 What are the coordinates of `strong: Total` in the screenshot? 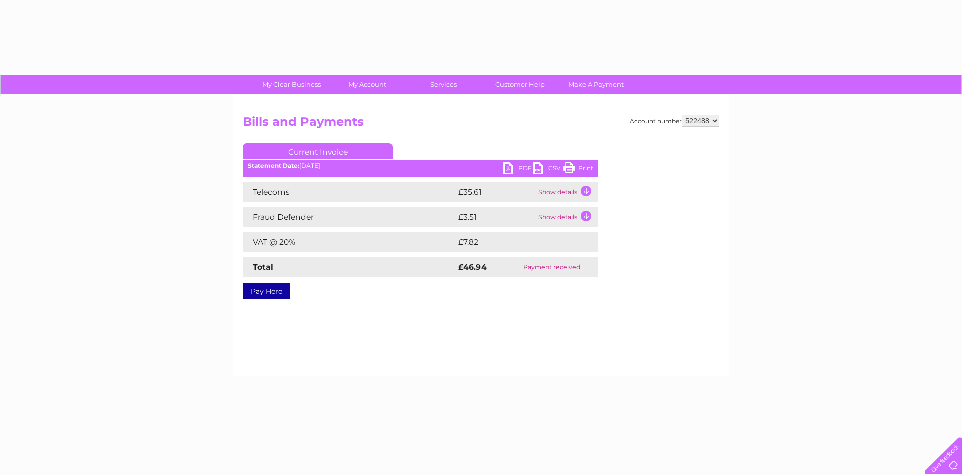 It's located at (263, 267).